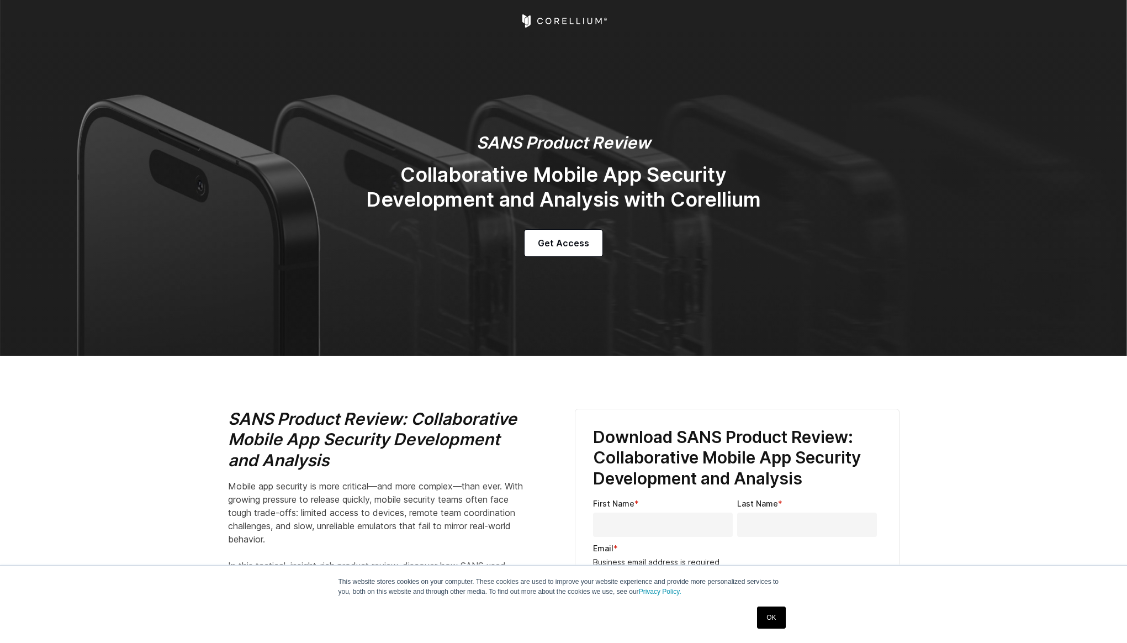 The height and width of the screenshot is (643, 1127). What do you see at coordinates (377, 545) in the screenshot?
I see `p: Mobile app security is more critical—and more complex—than ever. With growing pressure to release...` at bounding box center [377, 545].